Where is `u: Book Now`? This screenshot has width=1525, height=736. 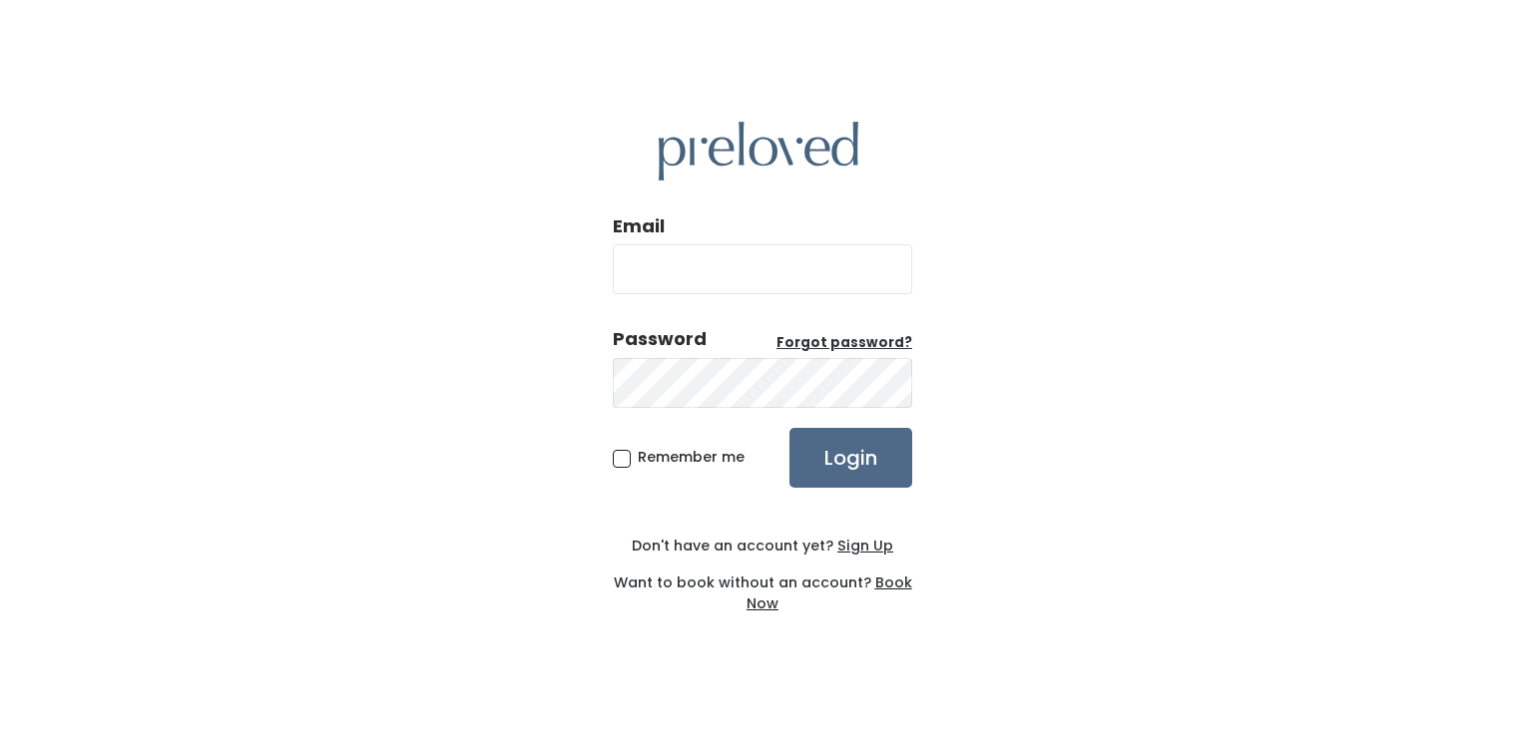 u: Book Now is located at coordinates (829, 593).